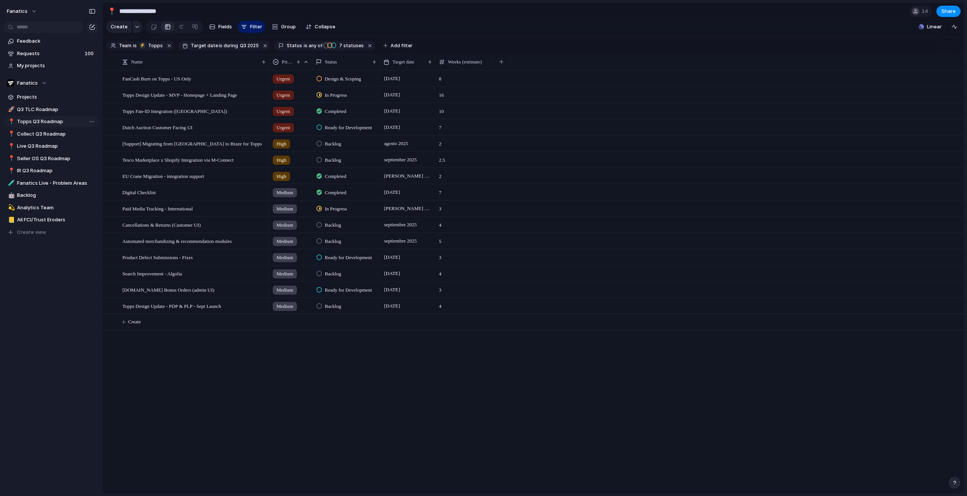 Image resolution: width=967 pixels, height=496 pixels. I want to click on div: 📍IR Q3 Roadmap, so click(51, 171).